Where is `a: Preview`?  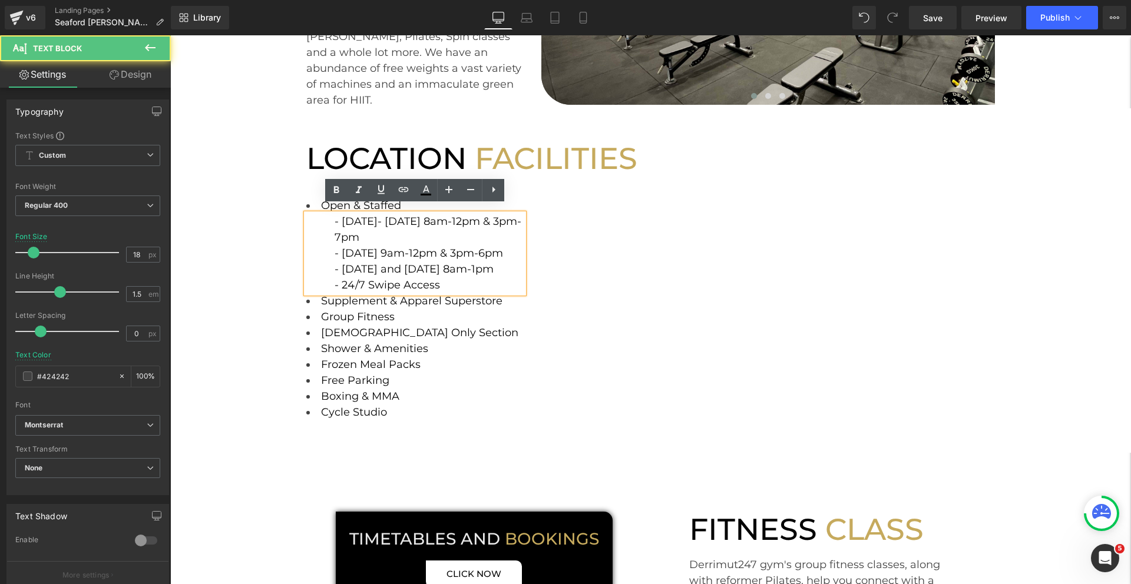 a: Preview is located at coordinates (992, 18).